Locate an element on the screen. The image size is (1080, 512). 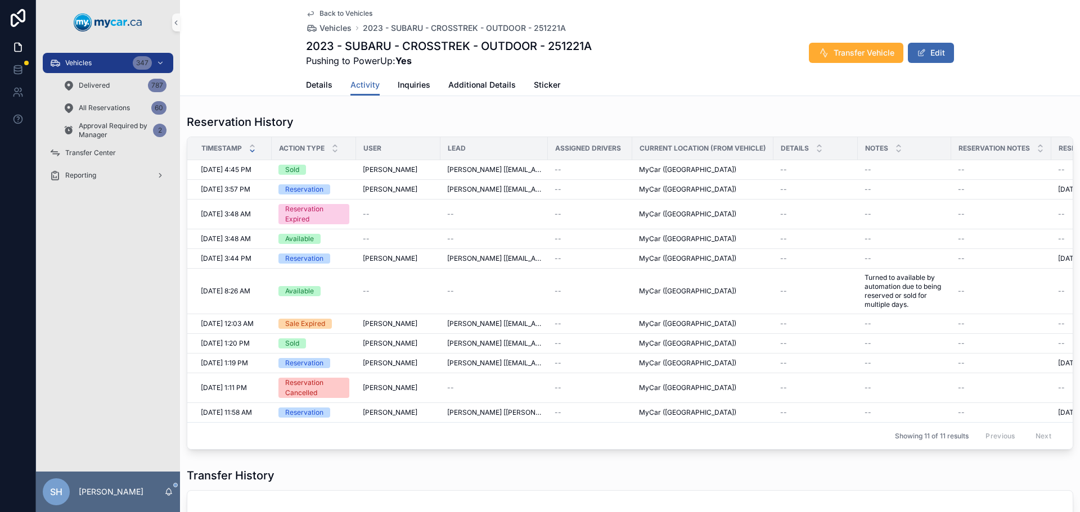
h1: Reservation History is located at coordinates (240, 122).